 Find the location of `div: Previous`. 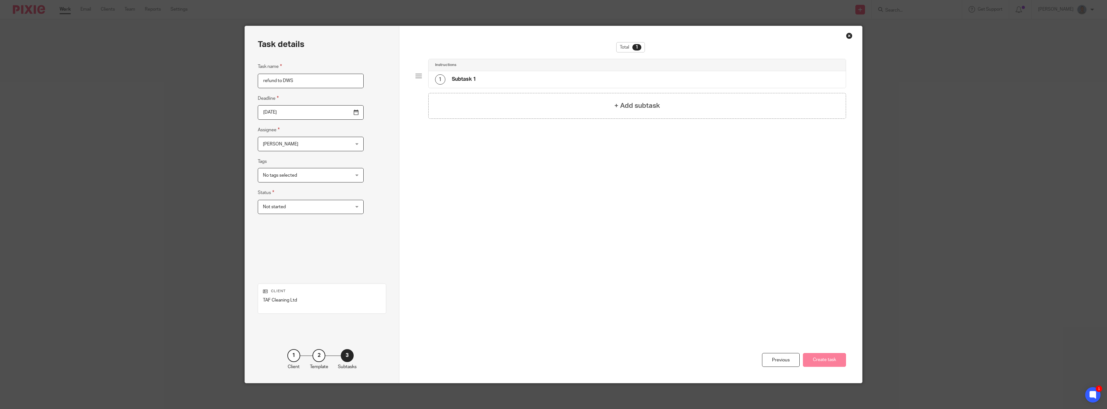

div: Previous is located at coordinates (781, 360).